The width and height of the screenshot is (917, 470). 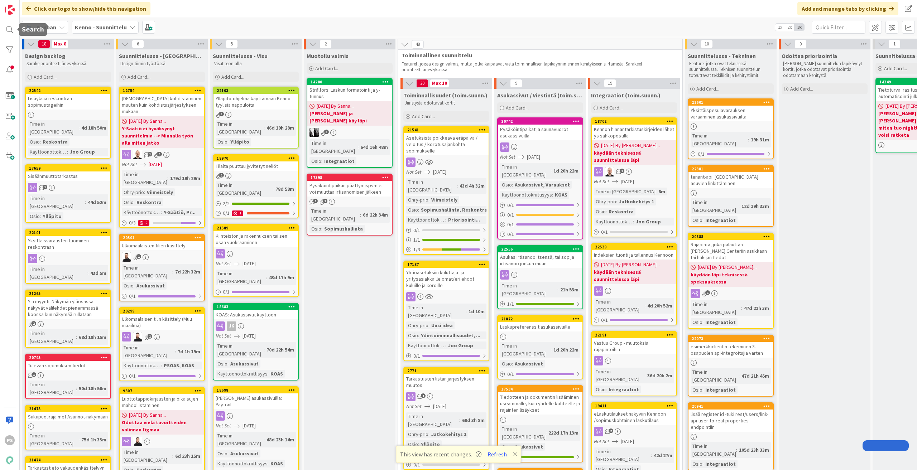 I want to click on div: 22556, so click(x=540, y=249).